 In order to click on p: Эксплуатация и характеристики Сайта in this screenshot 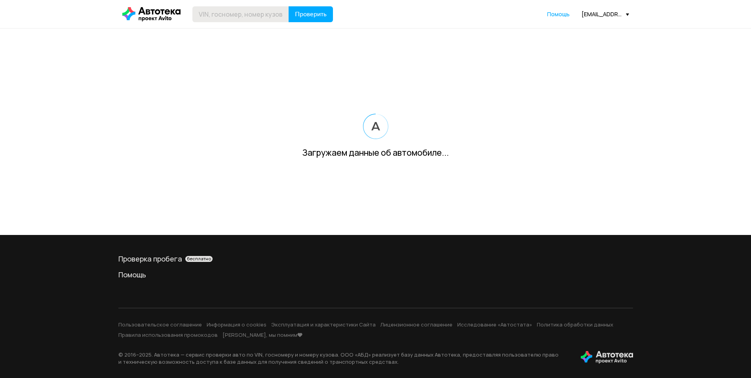, I will do `click(323, 324)`.